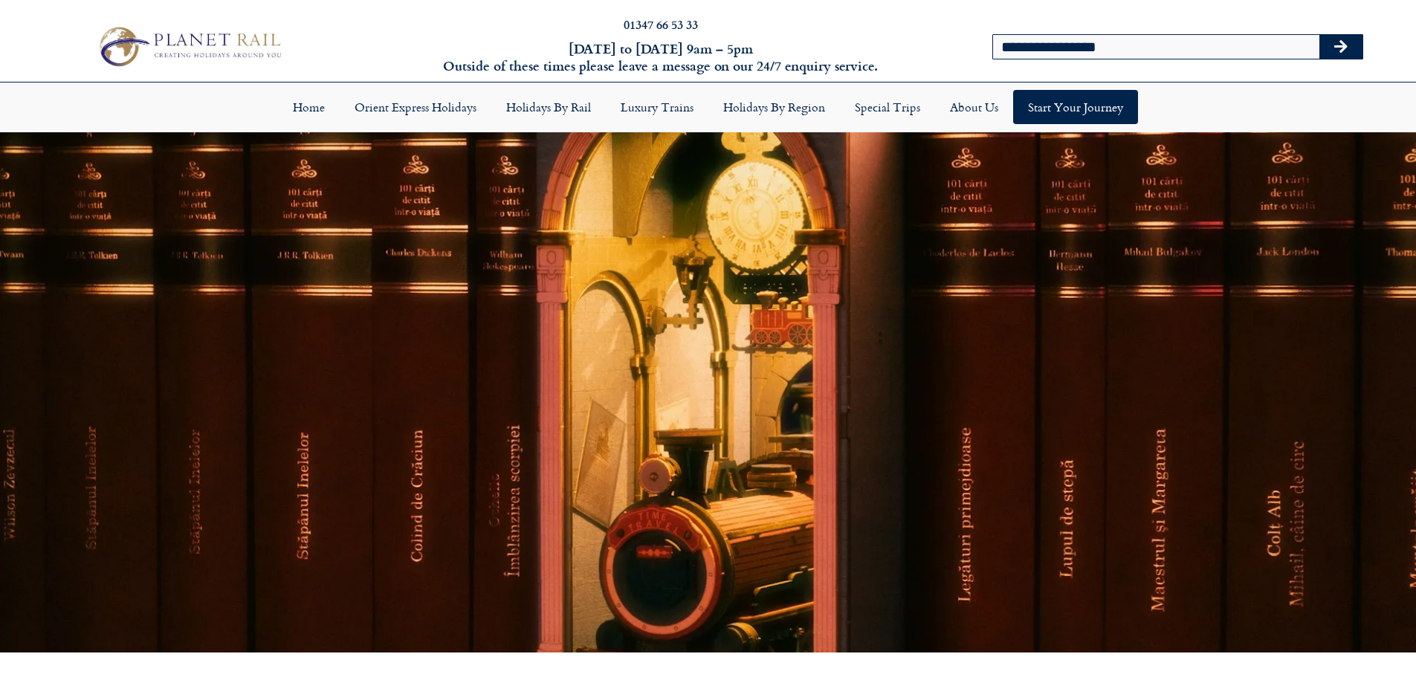 The height and width of the screenshot is (677, 1416). I want to click on a: 01347 66 53 33, so click(661, 24).